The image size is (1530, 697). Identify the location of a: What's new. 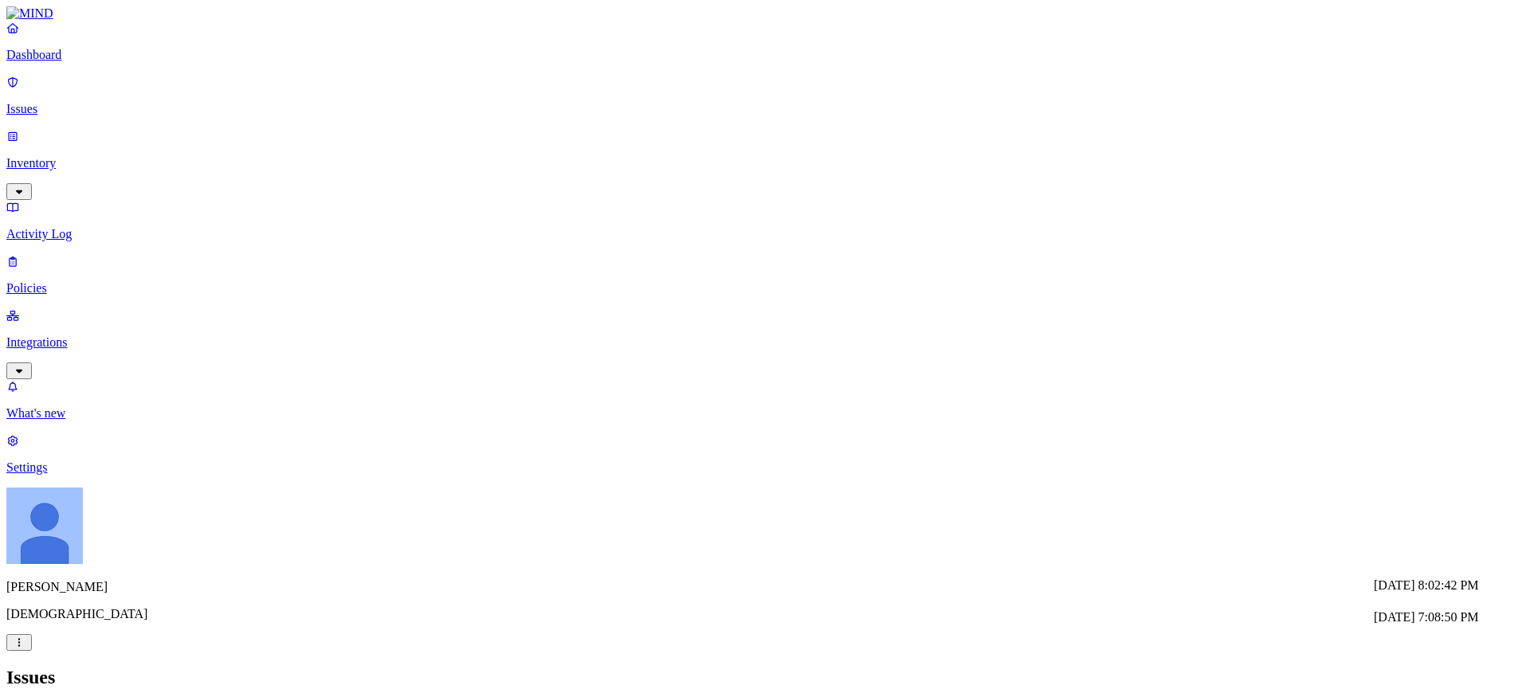
(765, 400).